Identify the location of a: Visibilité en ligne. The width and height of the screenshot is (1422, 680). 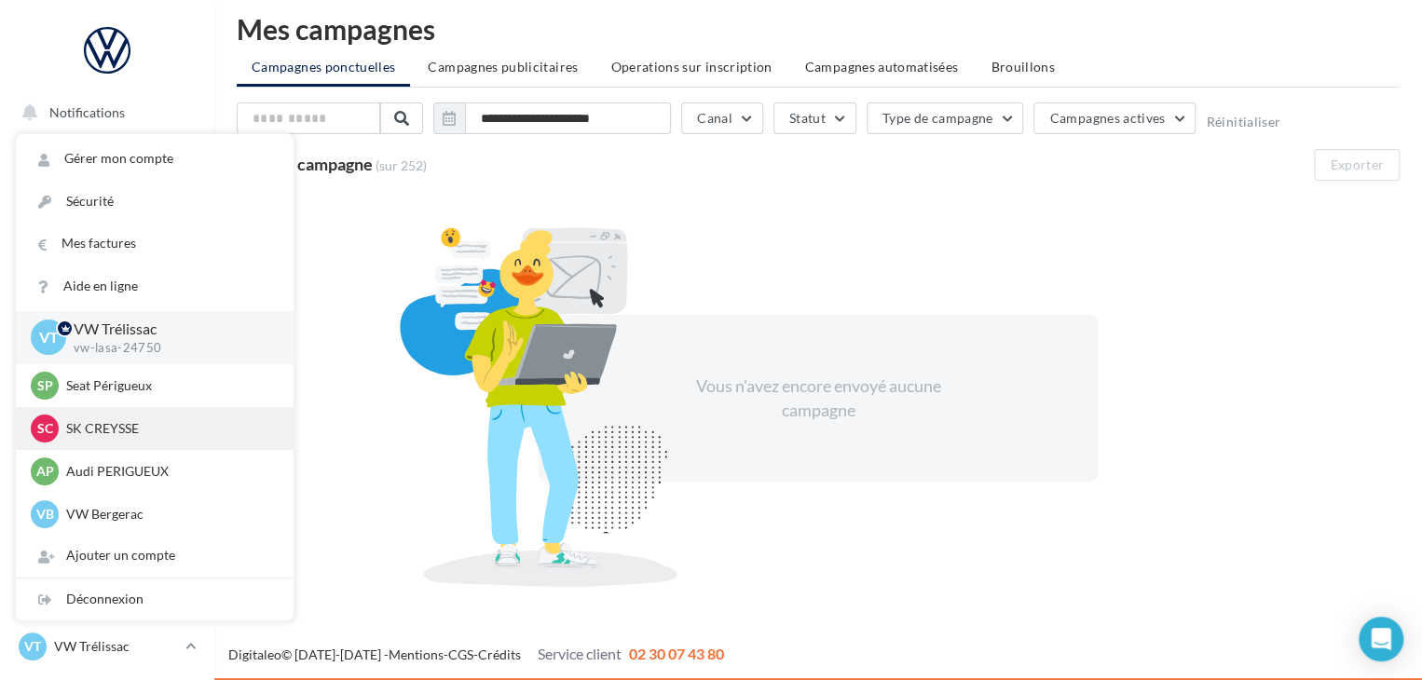
(107, 254).